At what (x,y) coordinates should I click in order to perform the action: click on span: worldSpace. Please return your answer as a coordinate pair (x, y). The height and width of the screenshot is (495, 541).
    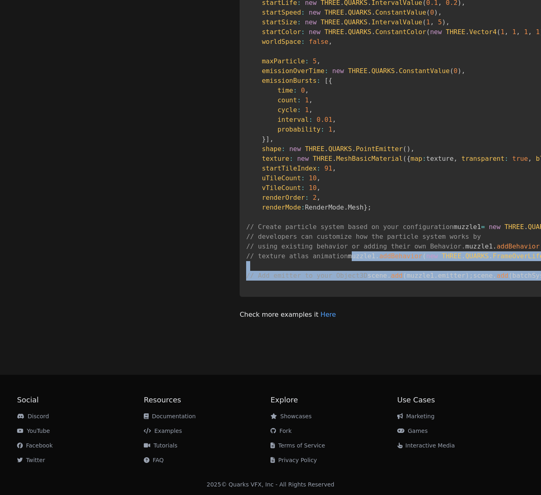
    Looking at the image, I should click on (282, 41).